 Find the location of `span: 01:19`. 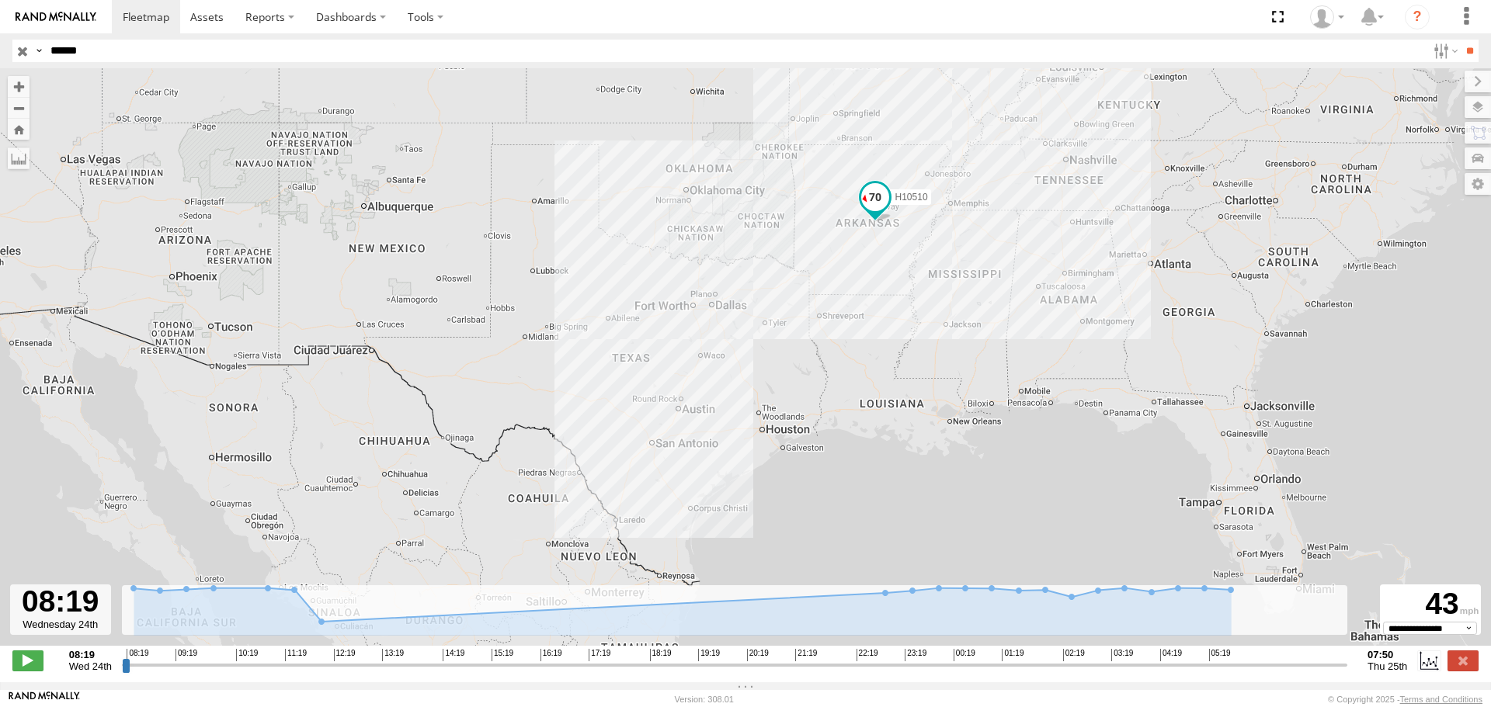

span: 01:19 is located at coordinates (1013, 655).